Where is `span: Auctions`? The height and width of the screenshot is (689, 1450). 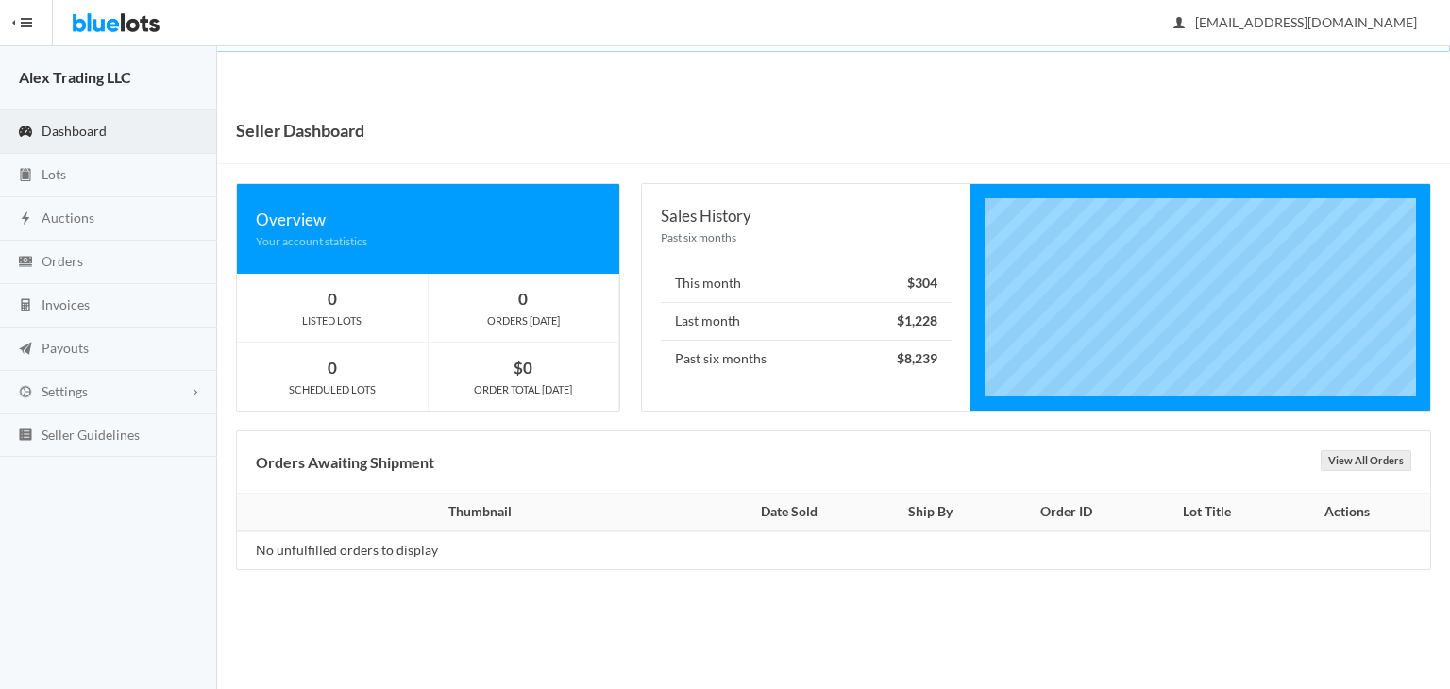 span: Auctions is located at coordinates (68, 217).